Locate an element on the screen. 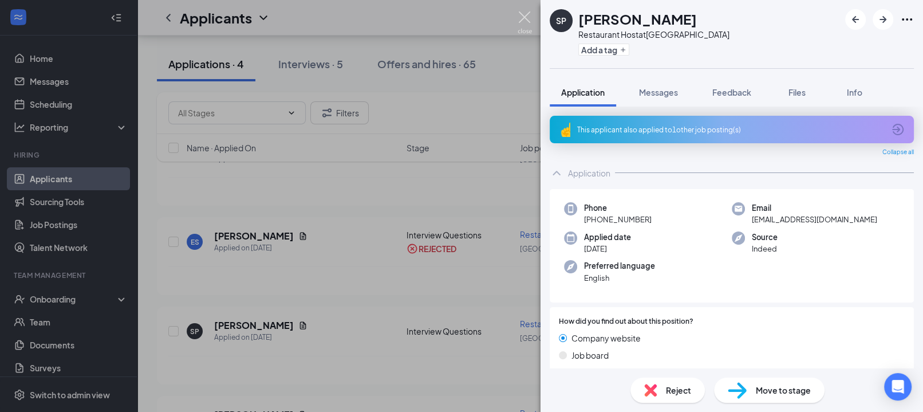 This screenshot has height=412, width=923. svg: Ellipses is located at coordinates (907, 19).